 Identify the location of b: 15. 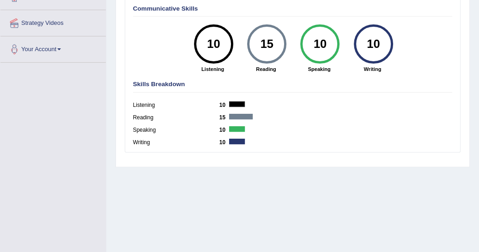
(224, 118).